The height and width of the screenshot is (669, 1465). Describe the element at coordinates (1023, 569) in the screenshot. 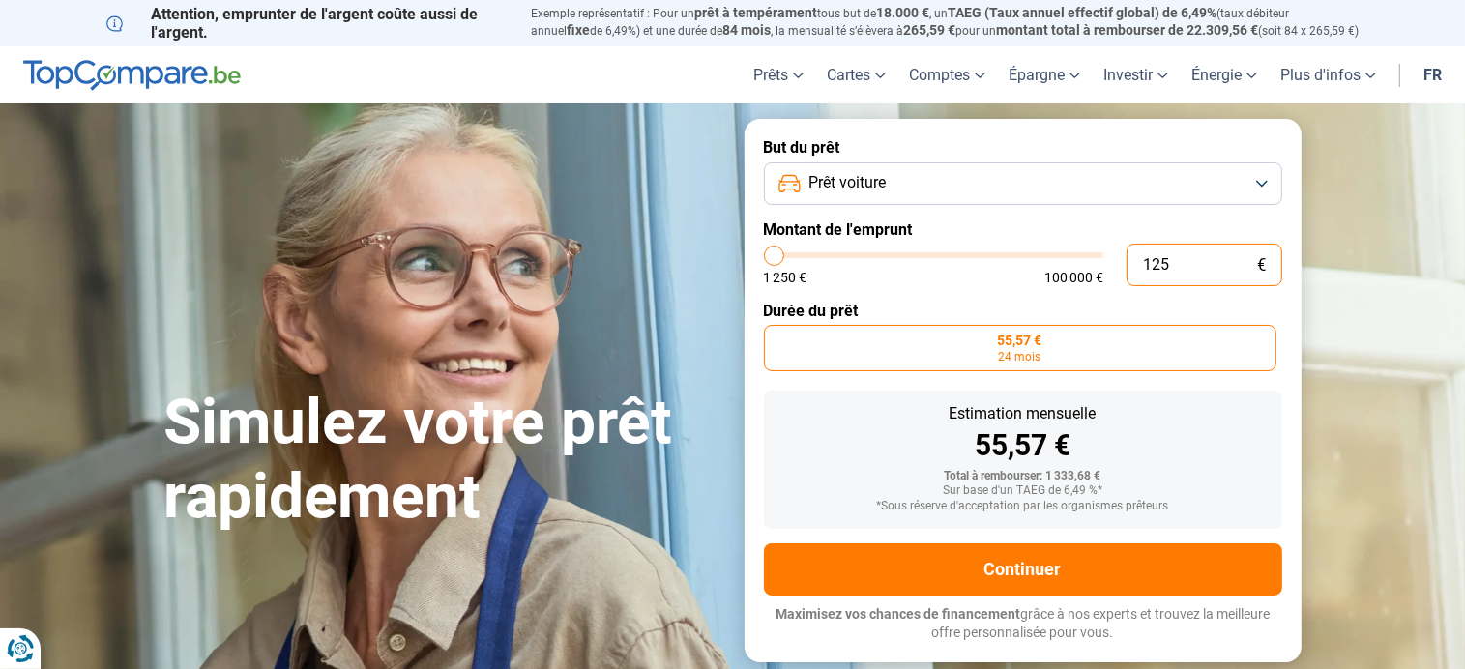

I see `button: Continuer` at that location.